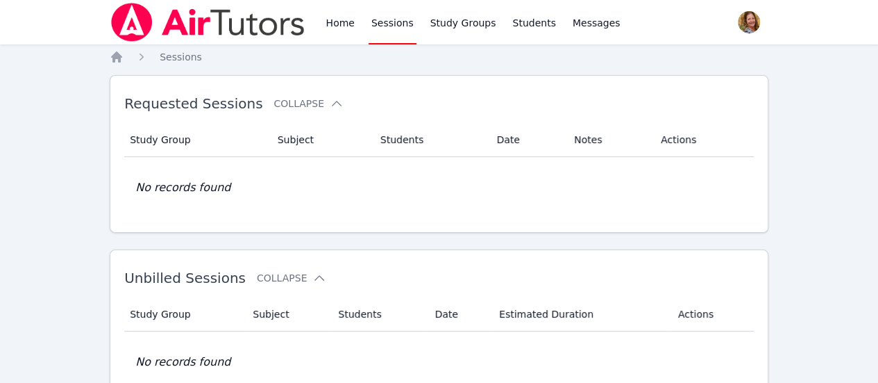  I want to click on img: Air Tutors, so click(208, 22).